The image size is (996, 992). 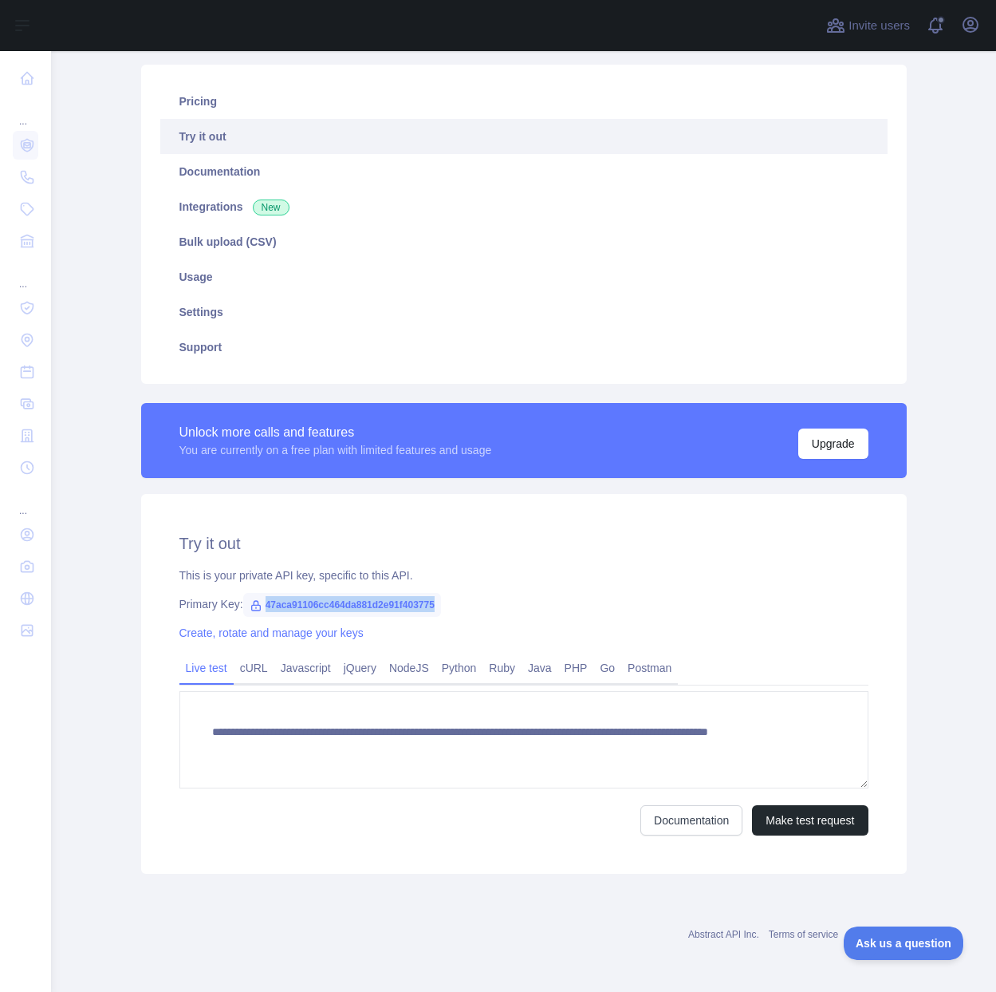 I want to click on a: NodeJS, so click(x=409, y=668).